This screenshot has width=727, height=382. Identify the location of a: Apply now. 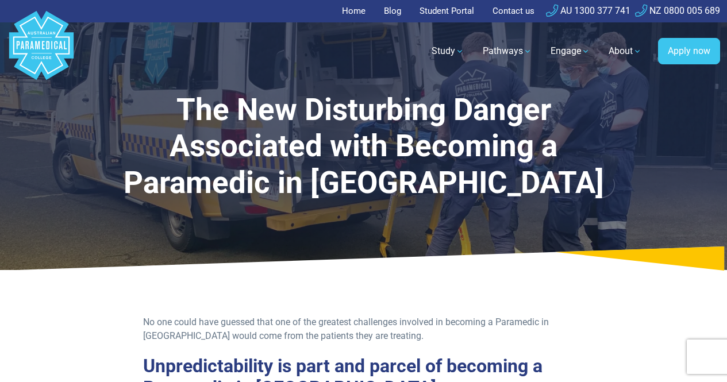
(689, 51).